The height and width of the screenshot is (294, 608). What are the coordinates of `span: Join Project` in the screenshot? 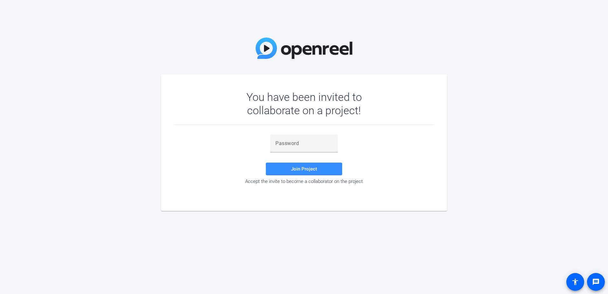 It's located at (304, 169).